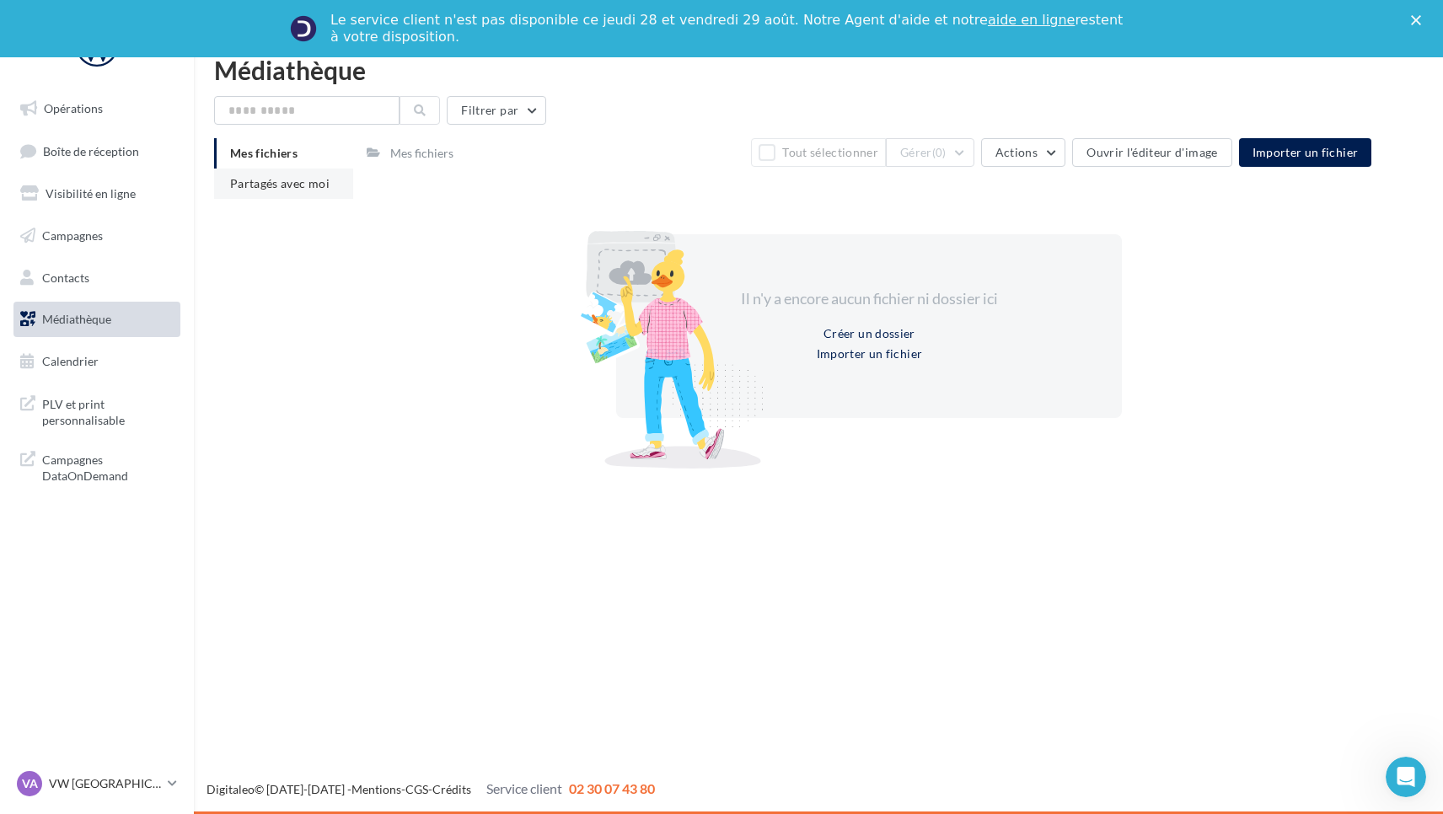  I want to click on button: Filtrer par, so click(496, 110).